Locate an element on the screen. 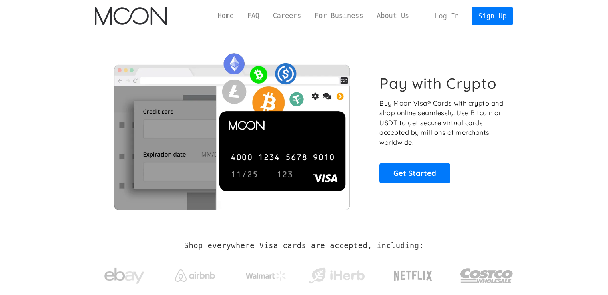  img: Costco is located at coordinates (487, 276).